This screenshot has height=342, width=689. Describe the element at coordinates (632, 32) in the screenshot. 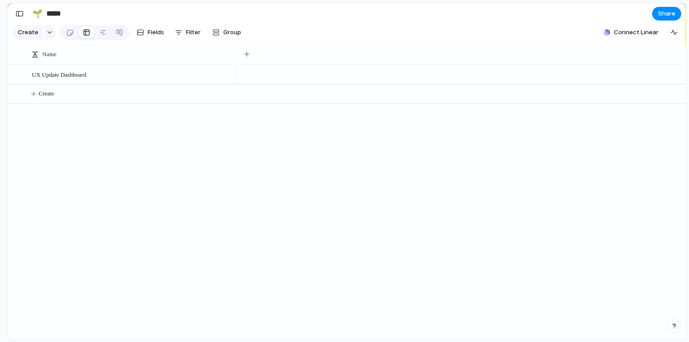

I see `button: Connect Linear` at that location.